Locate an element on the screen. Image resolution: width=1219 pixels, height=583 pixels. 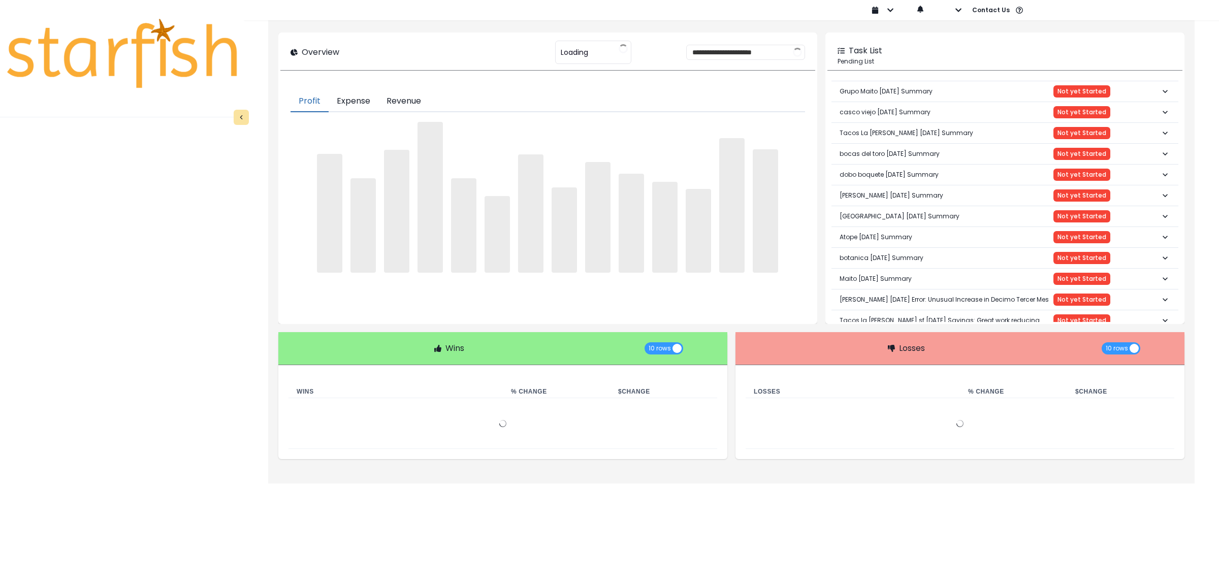
p: Task List is located at coordinates (865, 51).